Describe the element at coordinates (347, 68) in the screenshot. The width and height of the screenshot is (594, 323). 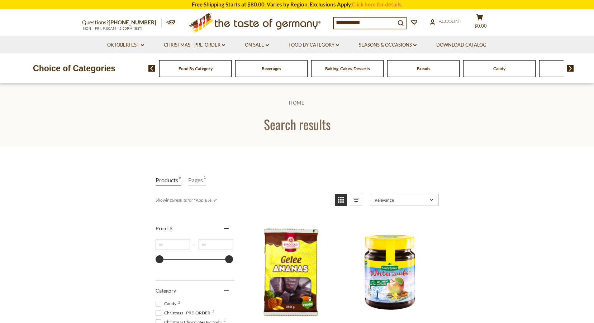
I see `span: Baking, Cakes, Desserts` at that location.